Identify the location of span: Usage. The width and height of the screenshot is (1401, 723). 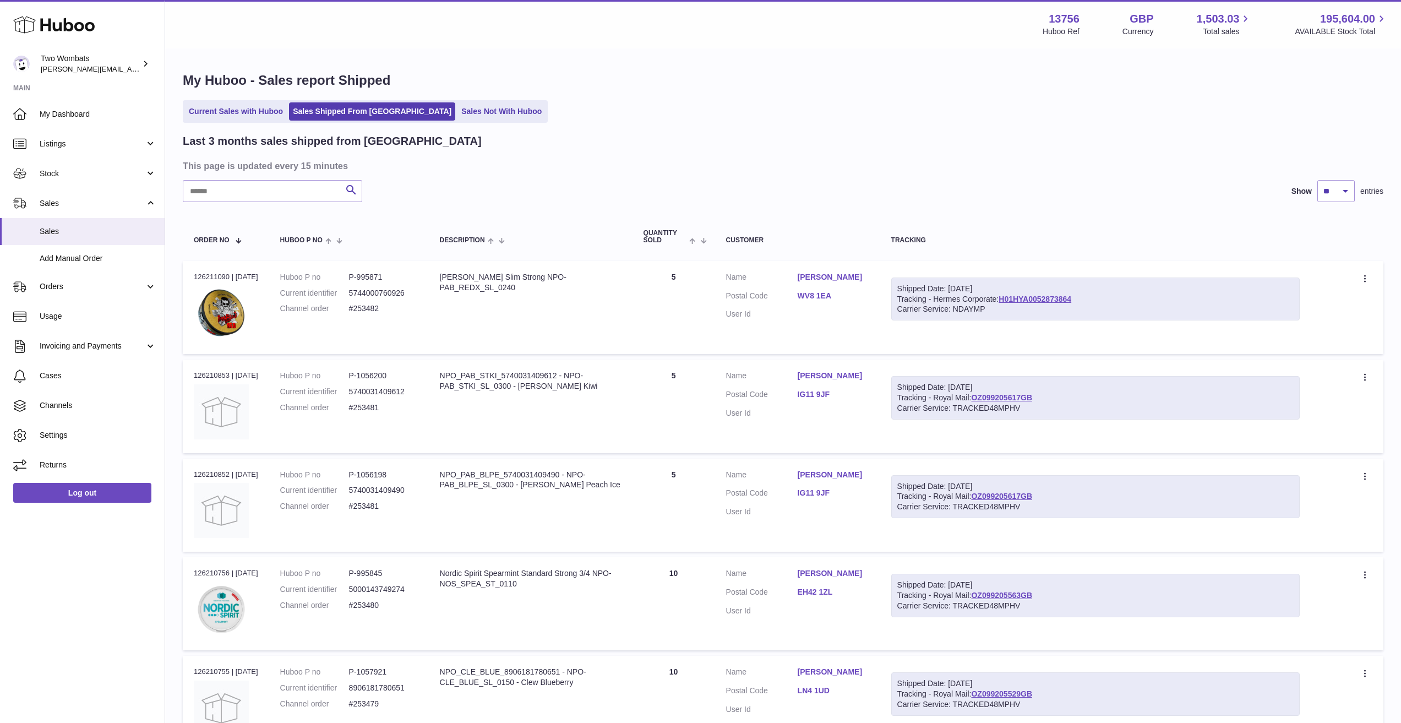
(98, 316).